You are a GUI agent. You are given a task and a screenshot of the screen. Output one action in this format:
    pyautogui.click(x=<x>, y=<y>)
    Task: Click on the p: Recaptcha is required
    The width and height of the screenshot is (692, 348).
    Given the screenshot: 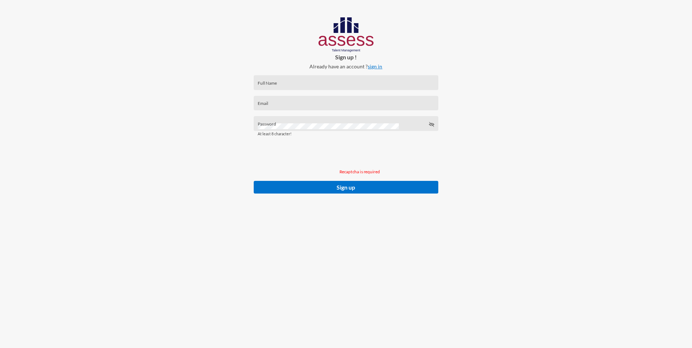 What is the action you would take?
    pyautogui.click(x=360, y=172)
    